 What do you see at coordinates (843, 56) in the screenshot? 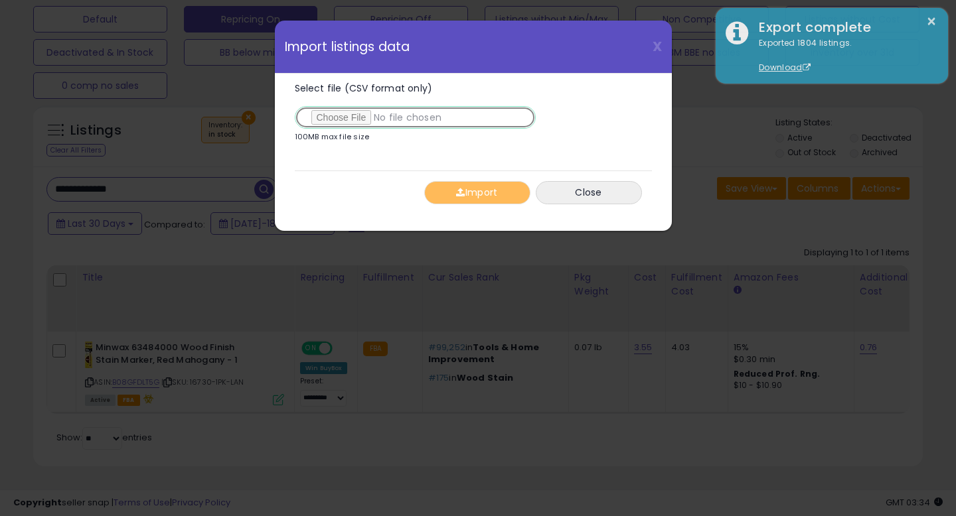
I see `div: Exported 1804 listings.` at bounding box center [843, 56].